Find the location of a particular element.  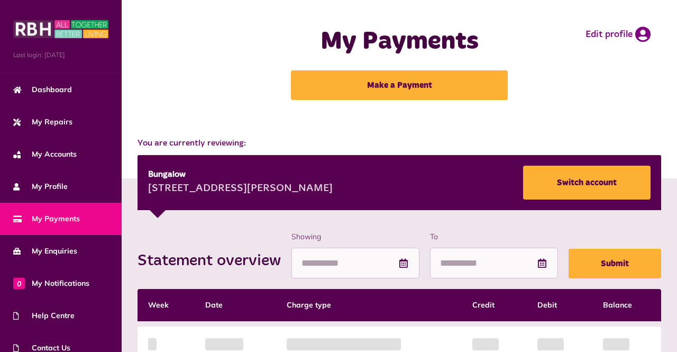

span: My Payments is located at coordinates (47, 218).